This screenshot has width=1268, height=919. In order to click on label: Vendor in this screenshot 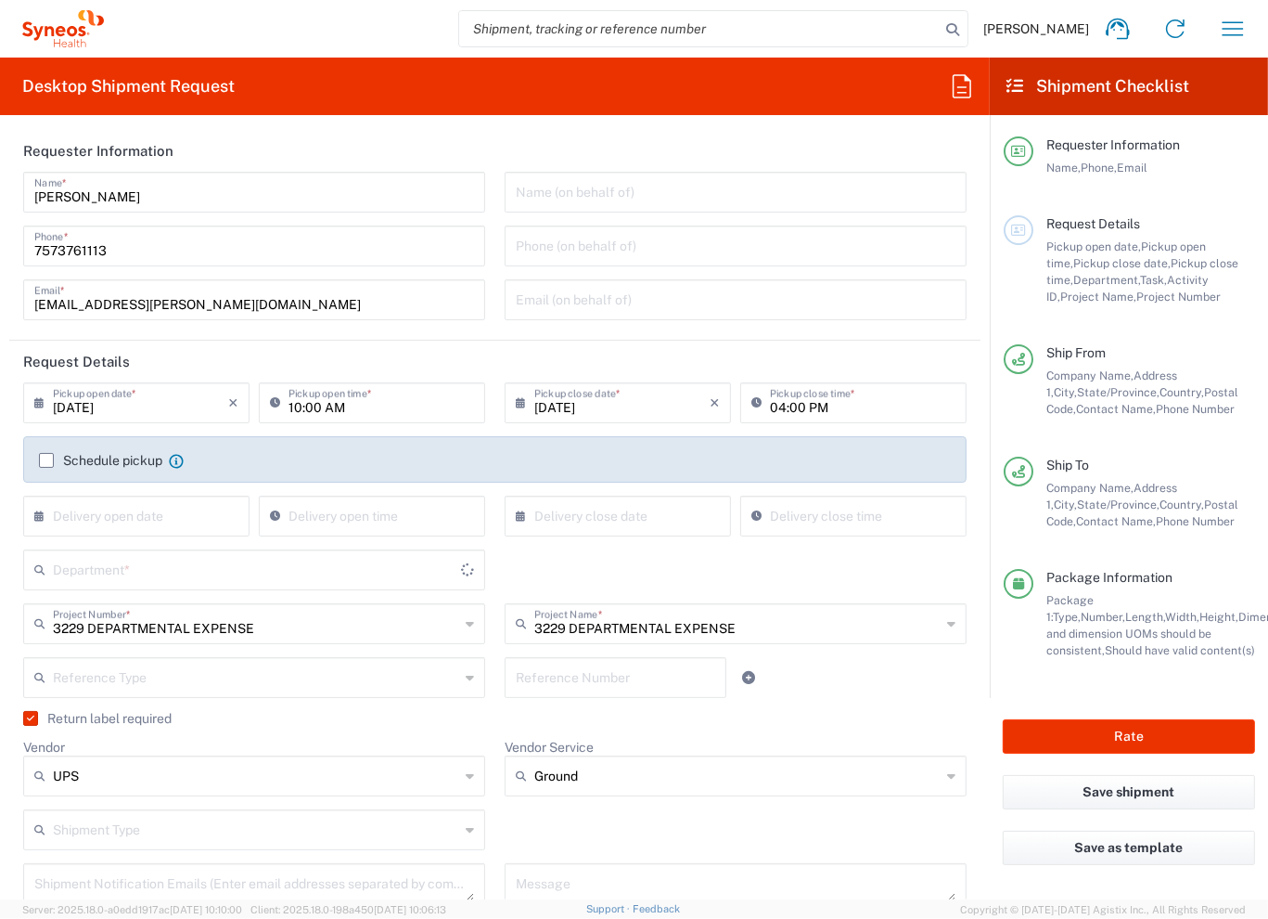, I will do `click(44, 747)`.